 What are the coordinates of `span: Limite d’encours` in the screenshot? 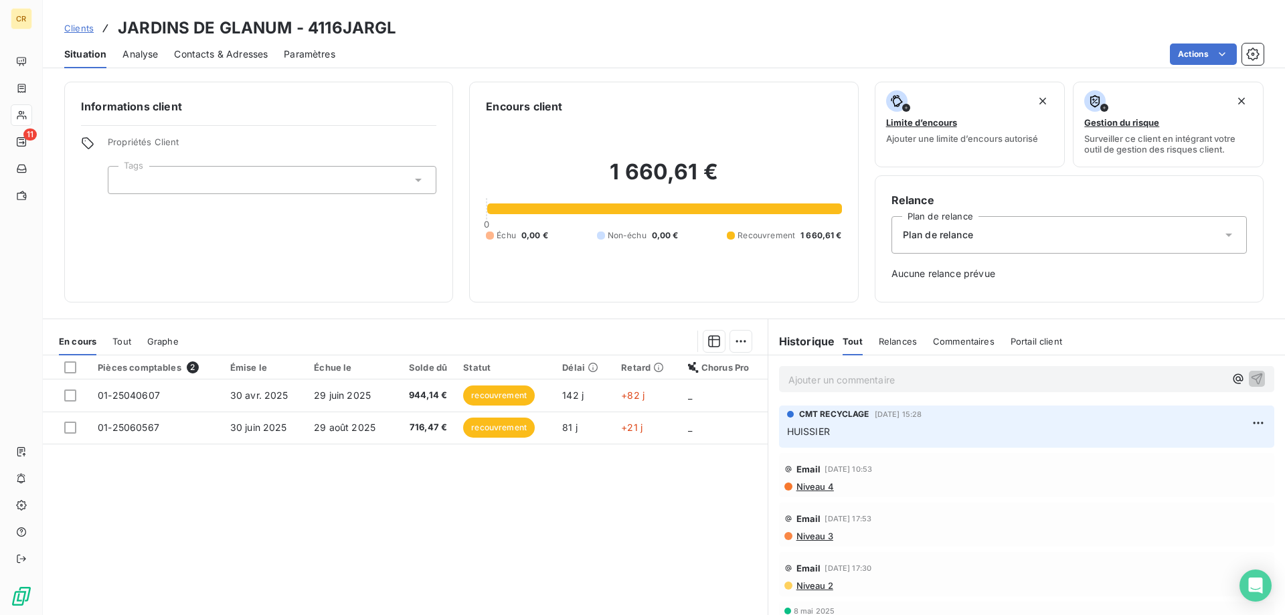 It's located at (921, 122).